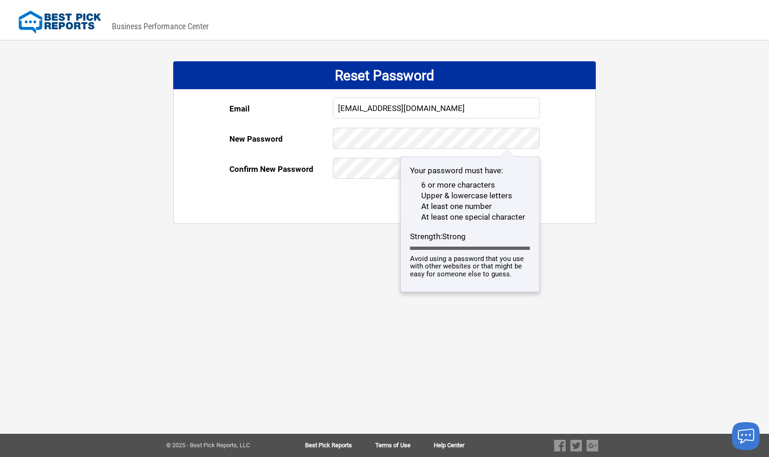  What do you see at coordinates (449, 445) in the screenshot?
I see `a: Help Center` at bounding box center [449, 445].